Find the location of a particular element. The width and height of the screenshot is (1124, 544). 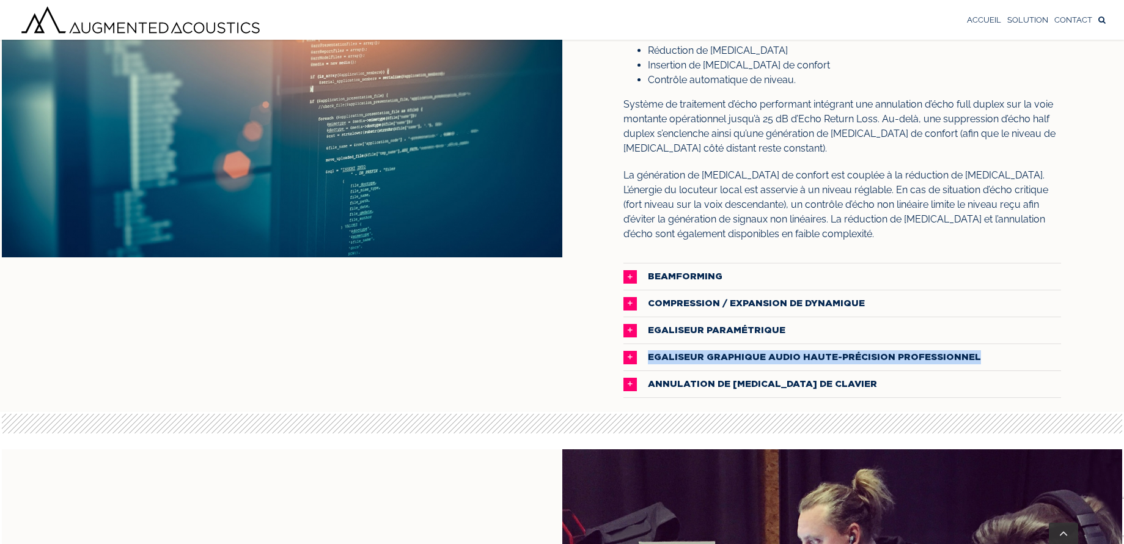

span: EGALISEUR GRAPHIQUE AUDIO HAUTE-PRÉCISION PROFESSIONNEL is located at coordinates (814, 357).